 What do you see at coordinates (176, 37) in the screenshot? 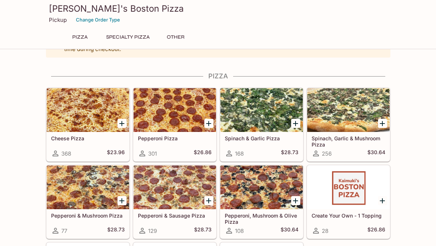
I see `button: Other` at bounding box center [176, 37].